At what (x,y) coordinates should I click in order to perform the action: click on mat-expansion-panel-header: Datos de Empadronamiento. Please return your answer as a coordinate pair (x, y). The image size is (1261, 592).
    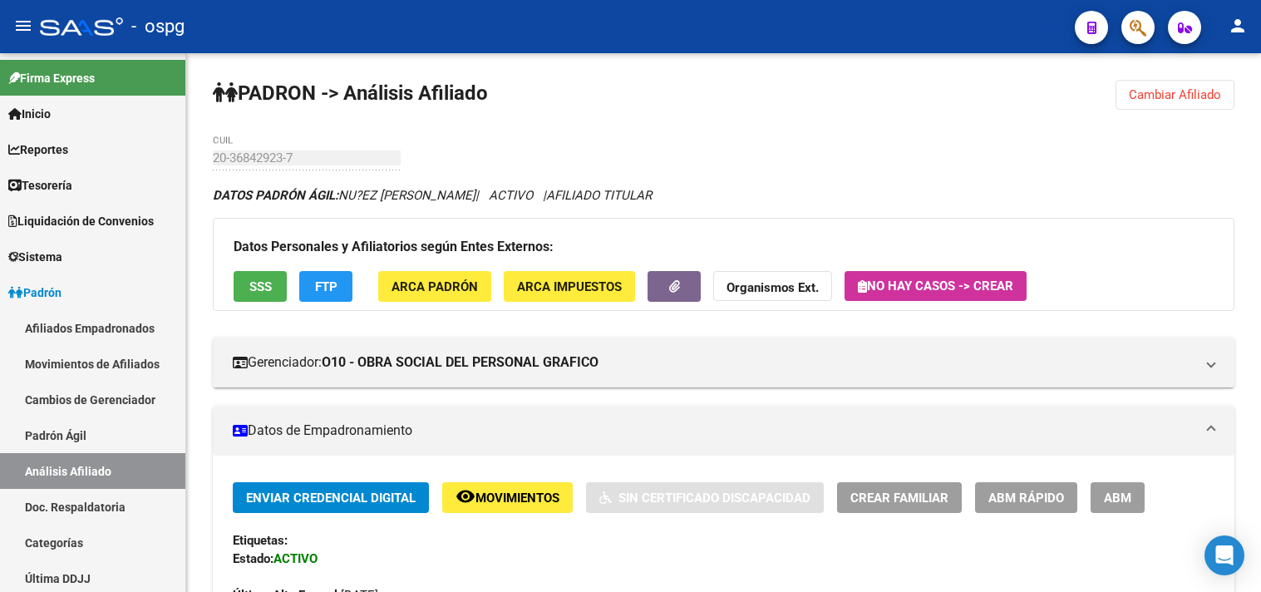
    Looking at the image, I should click on (723, 431).